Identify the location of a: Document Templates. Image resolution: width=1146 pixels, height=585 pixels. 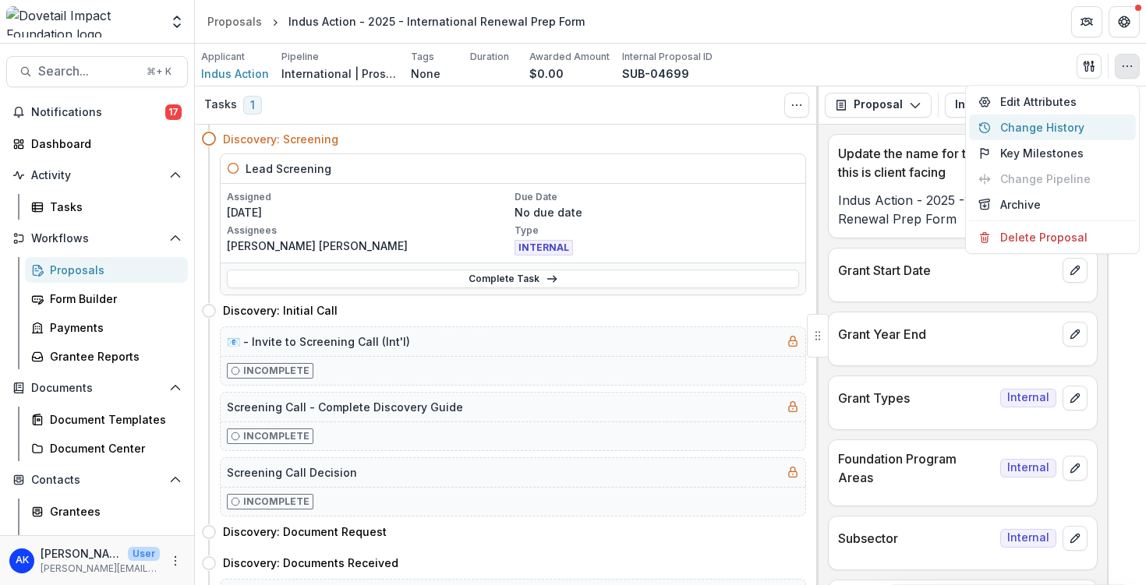
(106, 419).